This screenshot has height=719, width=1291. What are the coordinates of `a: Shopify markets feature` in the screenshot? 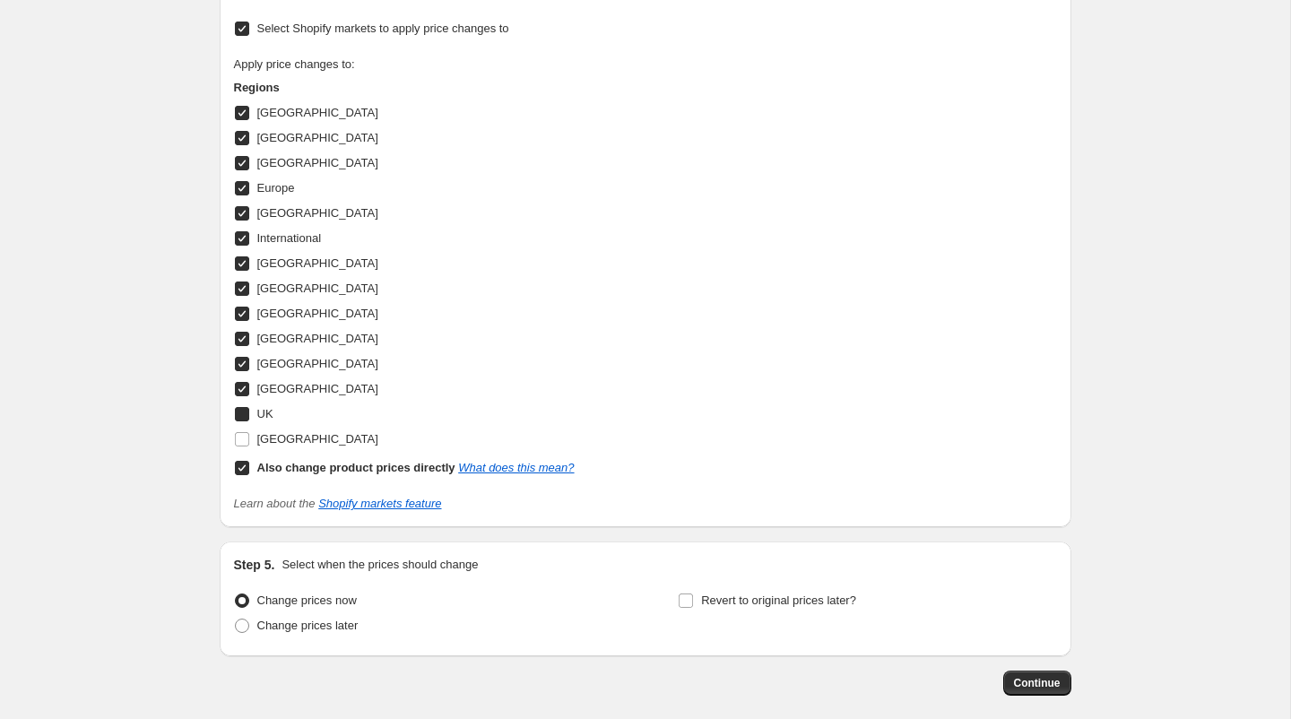 It's located at (379, 503).